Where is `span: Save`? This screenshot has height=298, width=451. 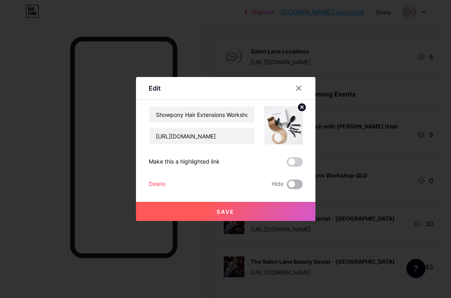
span: Save is located at coordinates (225, 211).